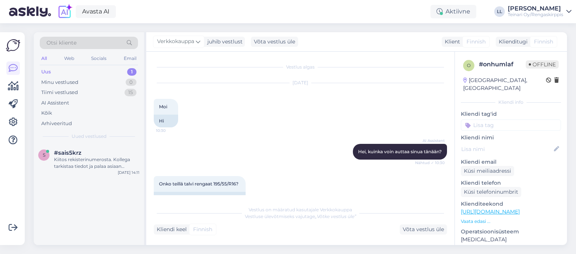 The height and width of the screenshot is (254, 576). I want to click on i: „Võtke vestlus üle”, so click(336, 216).